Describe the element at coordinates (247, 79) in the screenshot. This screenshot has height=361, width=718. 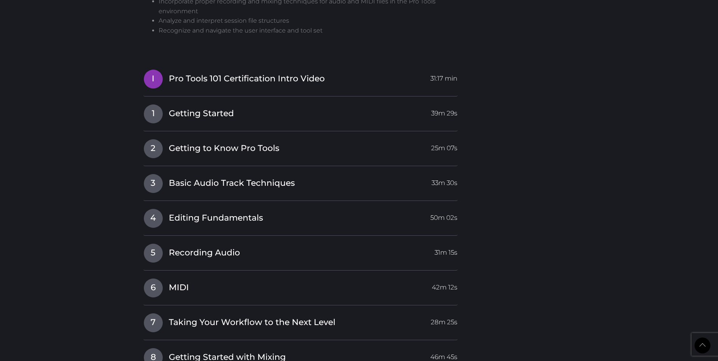
I see `span: Pro Tools 101 Certification Intro Video` at that location.